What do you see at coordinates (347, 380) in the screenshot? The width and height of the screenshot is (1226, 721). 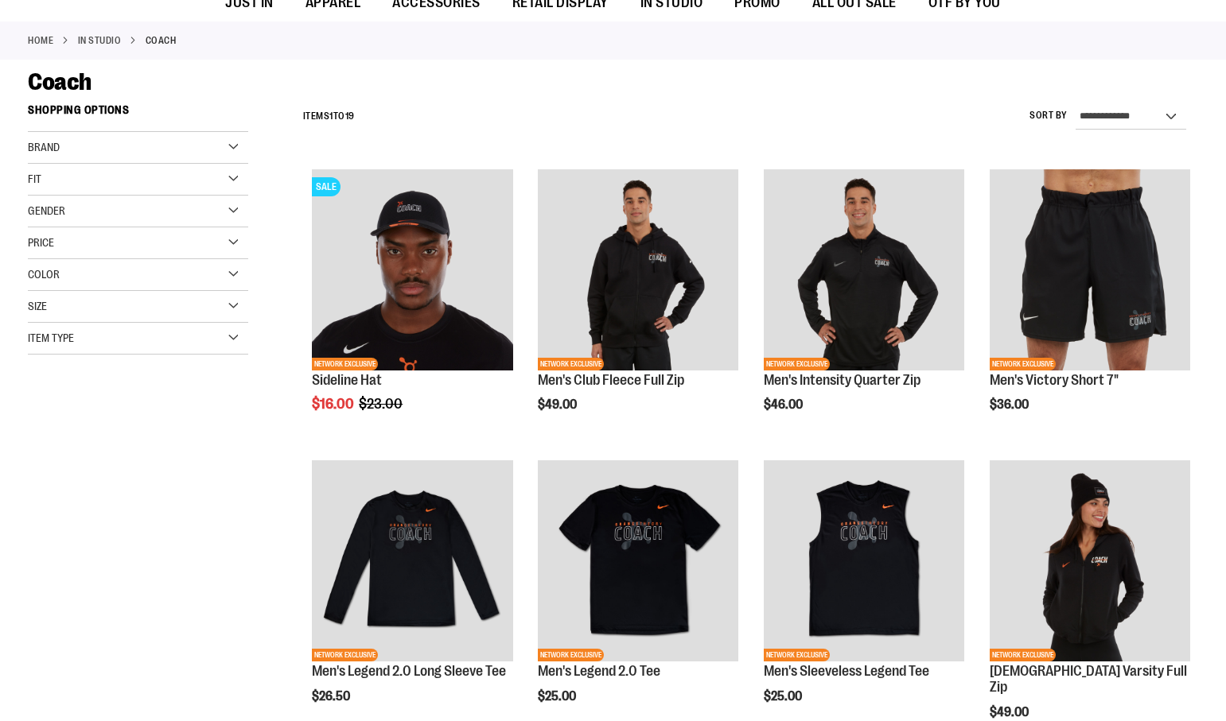 I see `a: Sideline Hat` at bounding box center [347, 380].